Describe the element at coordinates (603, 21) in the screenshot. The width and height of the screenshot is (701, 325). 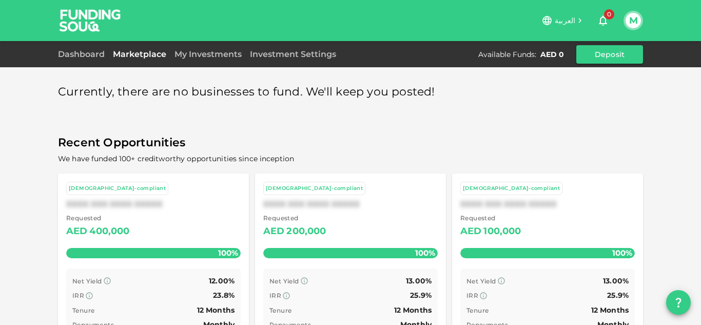
I see `button: 0` at that location.